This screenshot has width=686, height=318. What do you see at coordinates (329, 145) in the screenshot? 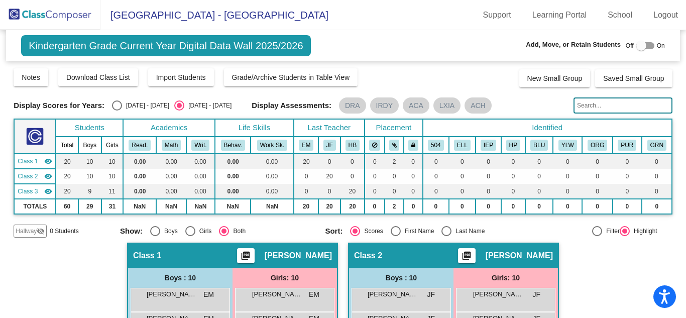
I see `th: Jennie Fink` at bounding box center [329, 145].